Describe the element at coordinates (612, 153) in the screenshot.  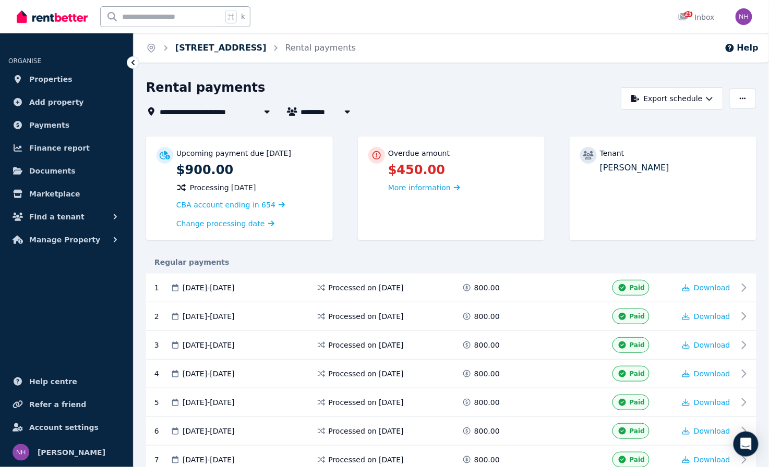
I see `p: Tenant` at that location.